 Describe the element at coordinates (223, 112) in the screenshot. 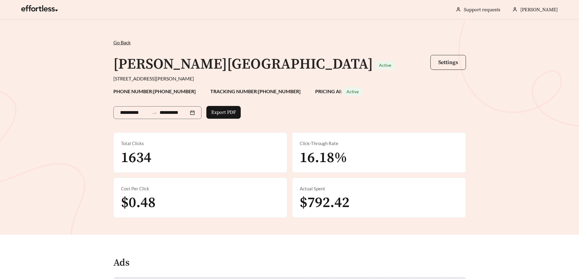

I see `span: Export PDF` at that location.